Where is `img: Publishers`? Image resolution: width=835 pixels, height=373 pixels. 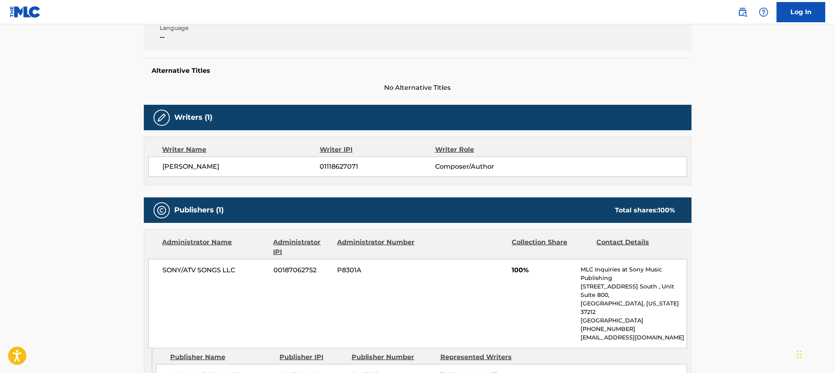
img: Publishers is located at coordinates (162, 211).